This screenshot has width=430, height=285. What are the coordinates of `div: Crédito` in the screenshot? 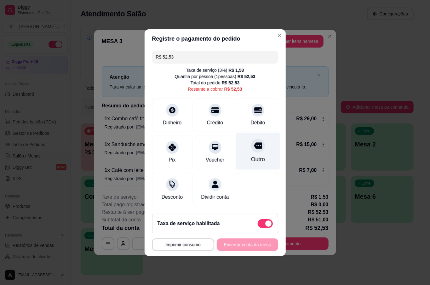 It's located at (215, 123).